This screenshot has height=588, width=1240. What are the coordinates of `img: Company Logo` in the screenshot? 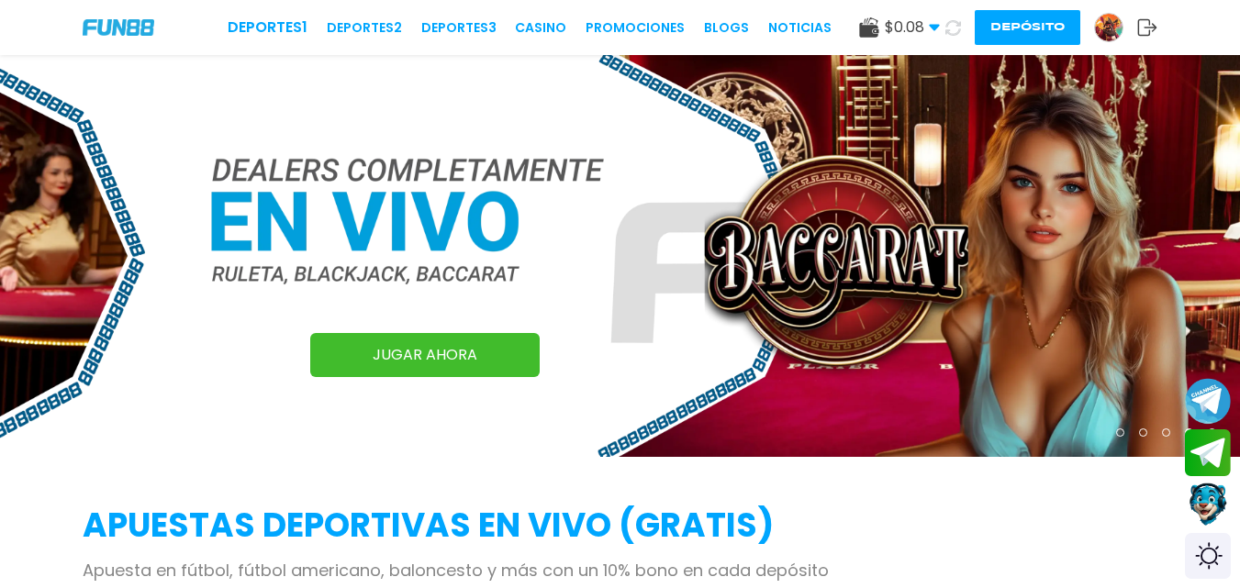 It's located at (118, 27).